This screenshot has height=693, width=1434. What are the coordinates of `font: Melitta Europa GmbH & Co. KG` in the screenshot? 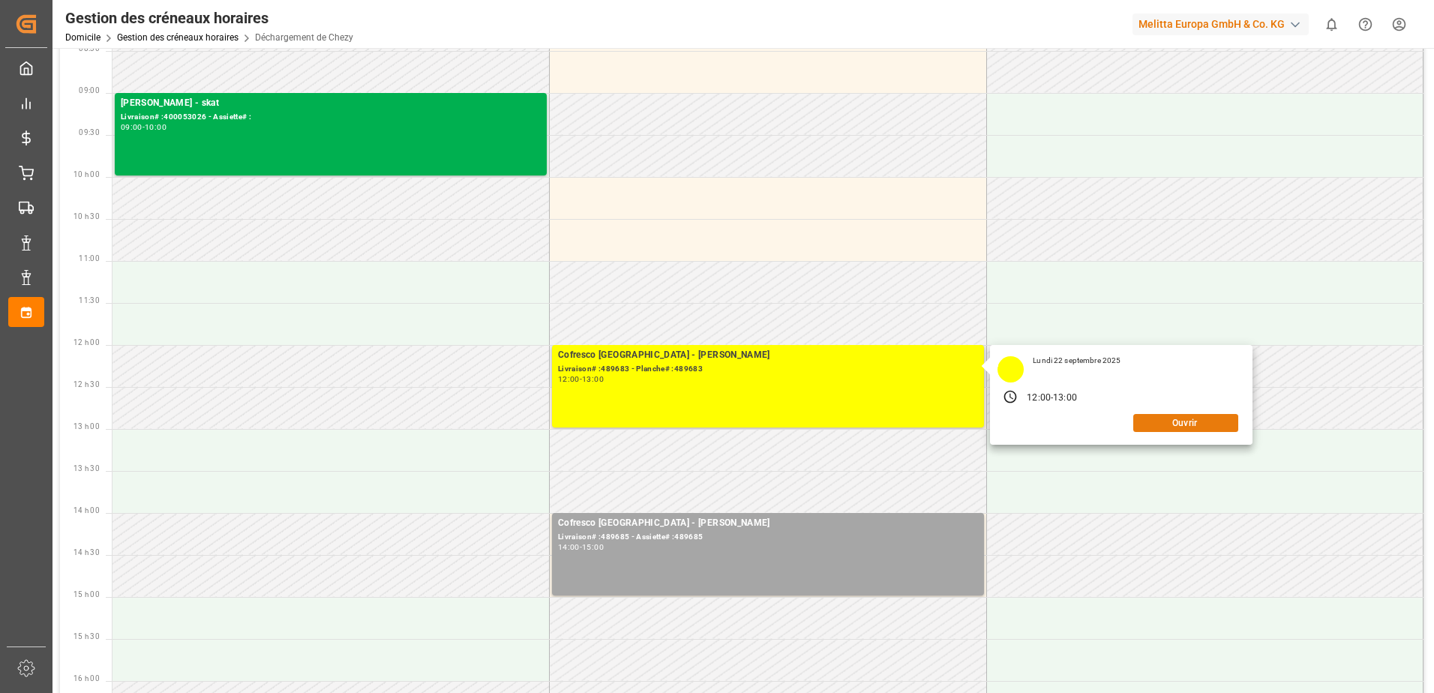 It's located at (1211, 24).